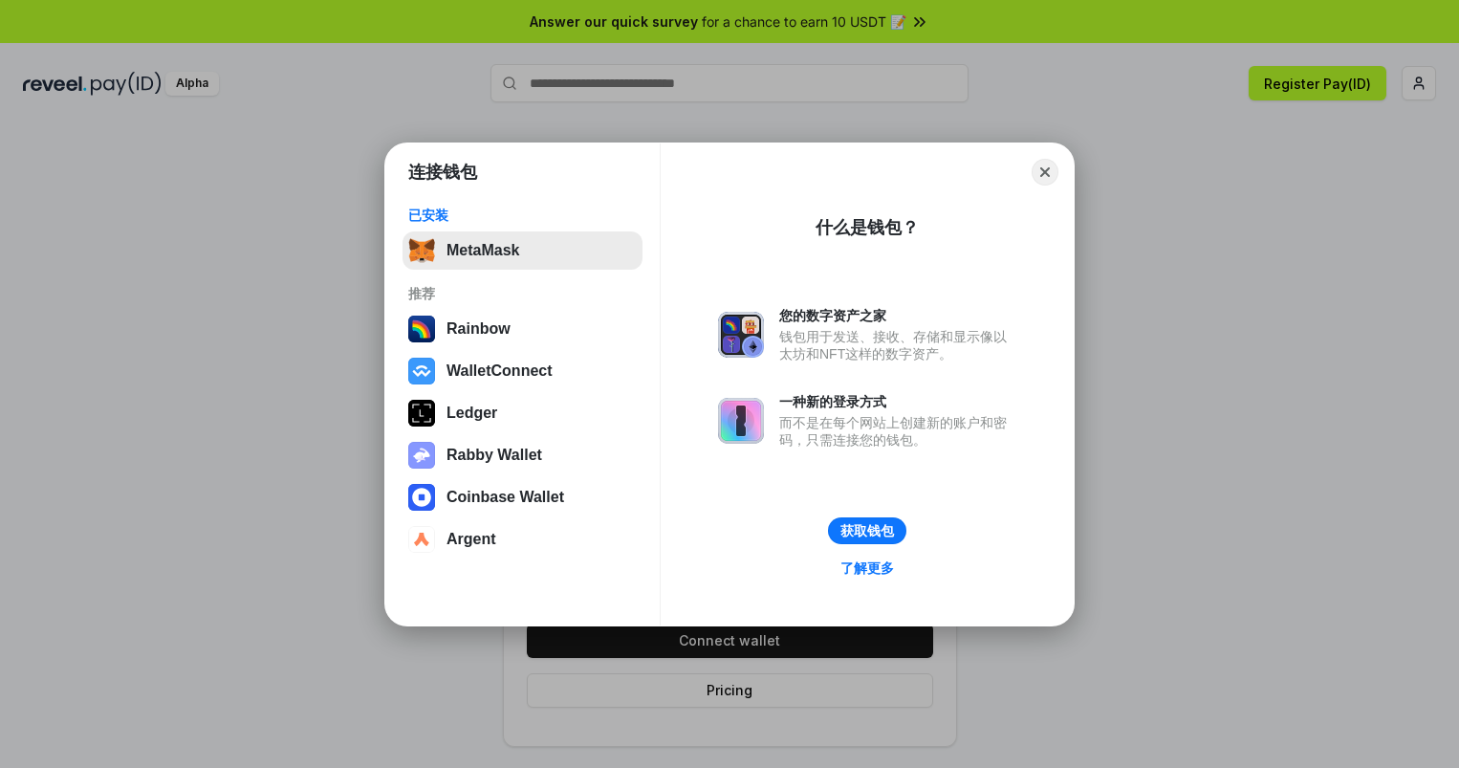 This screenshot has width=1459, height=768. What do you see at coordinates (494, 455) in the screenshot?
I see `div: Rabby Wallet` at bounding box center [494, 455].